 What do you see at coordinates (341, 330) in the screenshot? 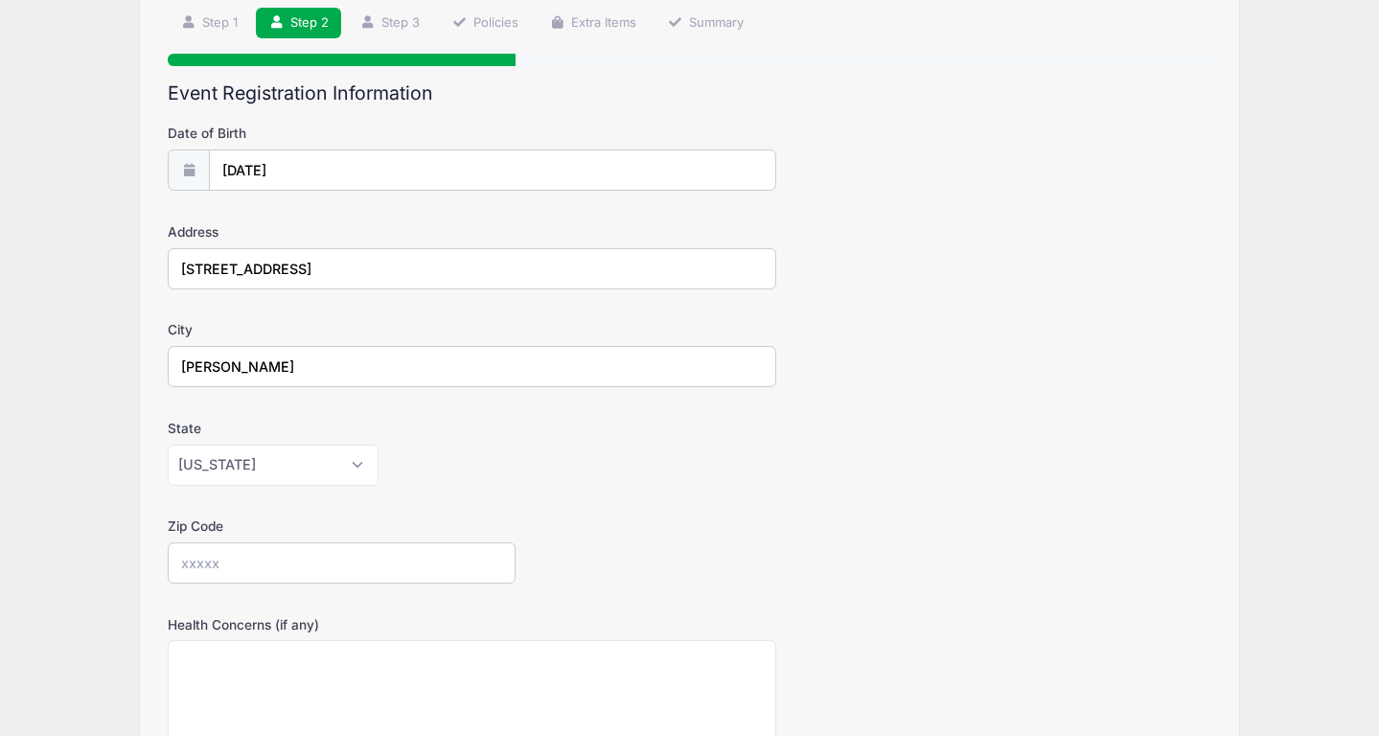
I see `label: City` at bounding box center [341, 330].